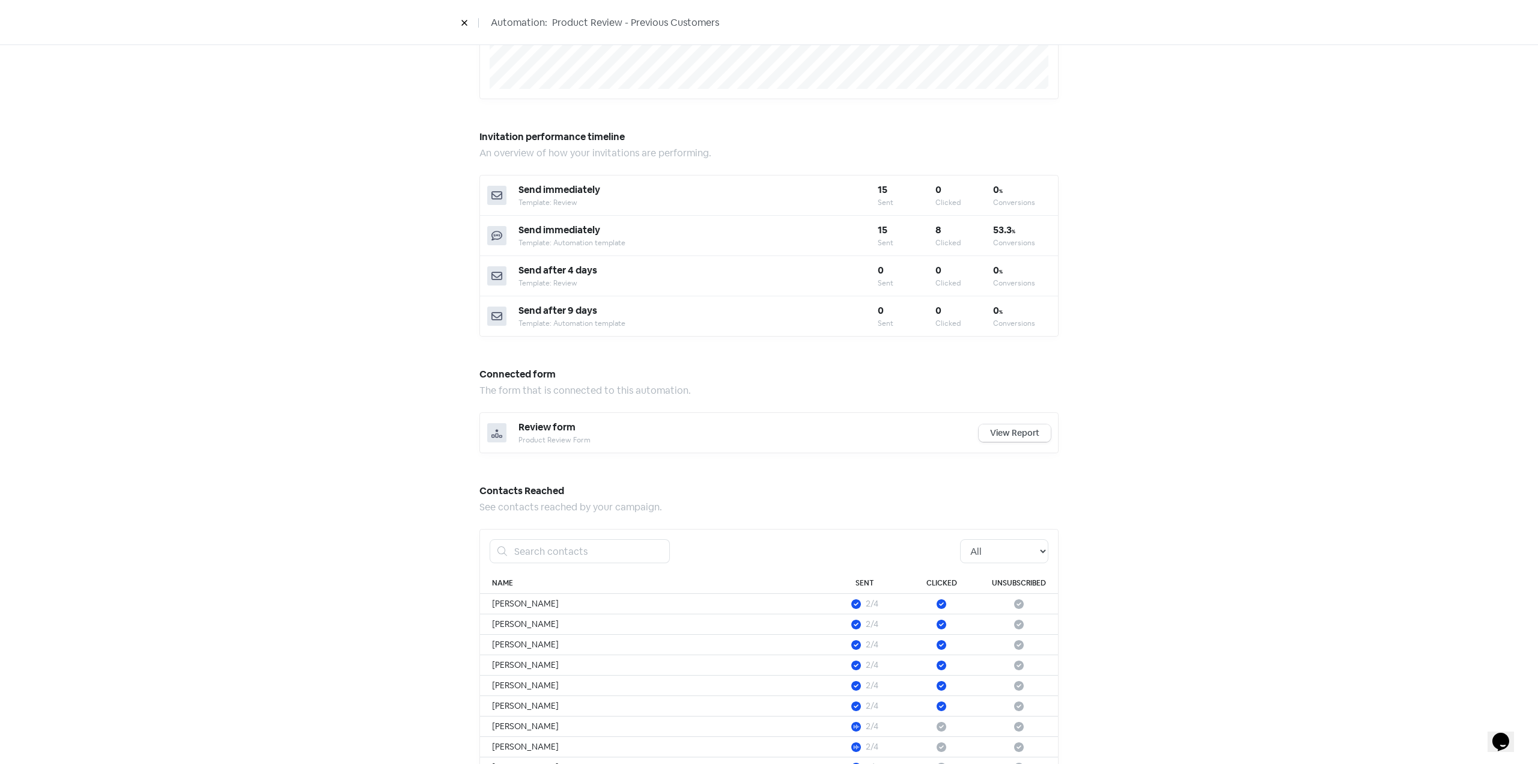 The image size is (1538, 764). I want to click on input: Search contacts, so click(588, 551).